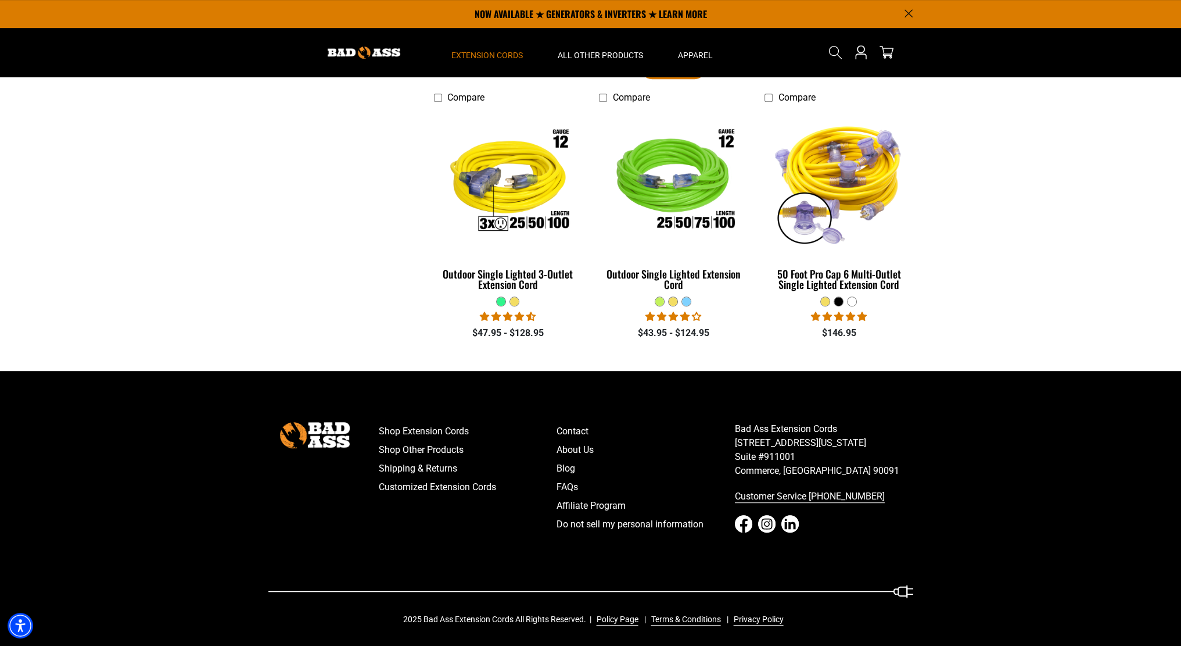  I want to click on div: 2025 Bad Ass Extension Cords All Rights Reserved., so click(597, 619).